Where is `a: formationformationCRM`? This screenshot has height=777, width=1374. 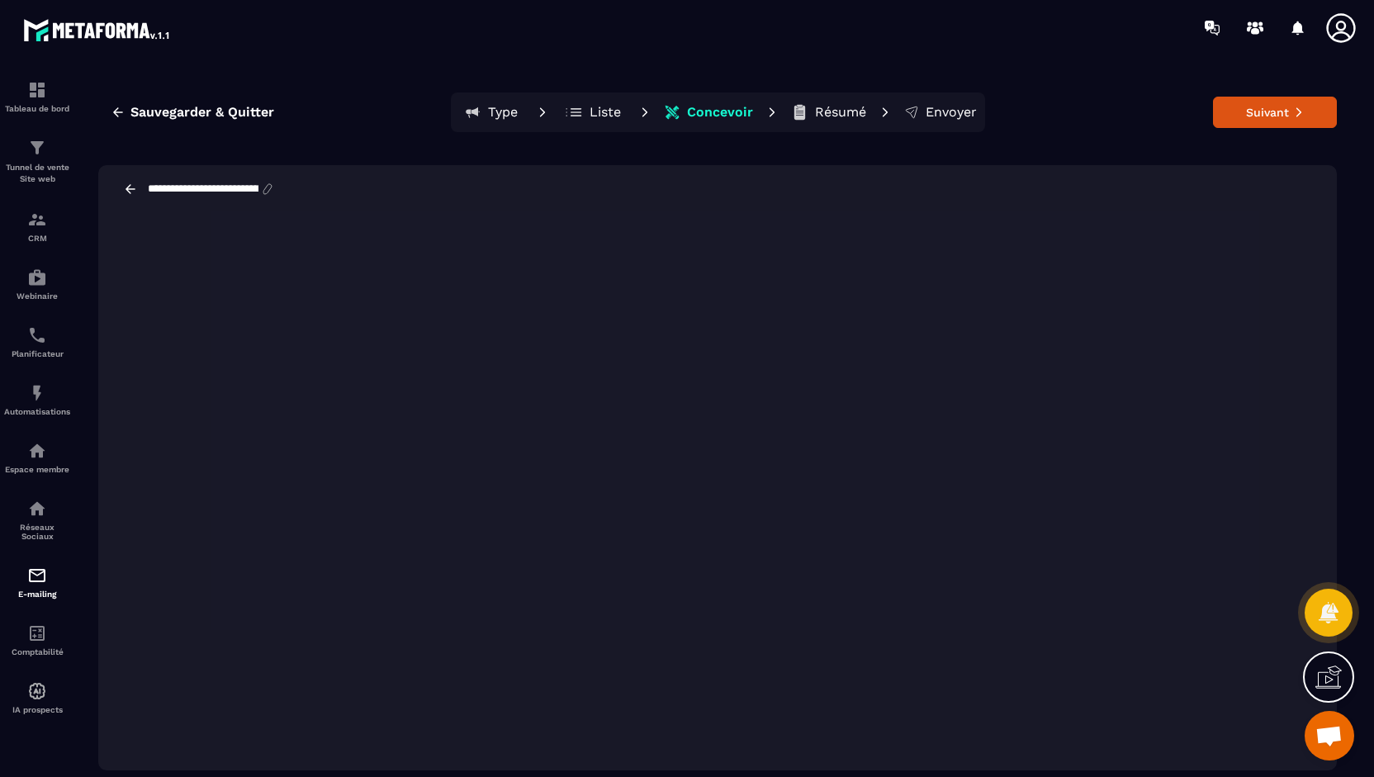
a: formationformationCRM is located at coordinates (37, 226).